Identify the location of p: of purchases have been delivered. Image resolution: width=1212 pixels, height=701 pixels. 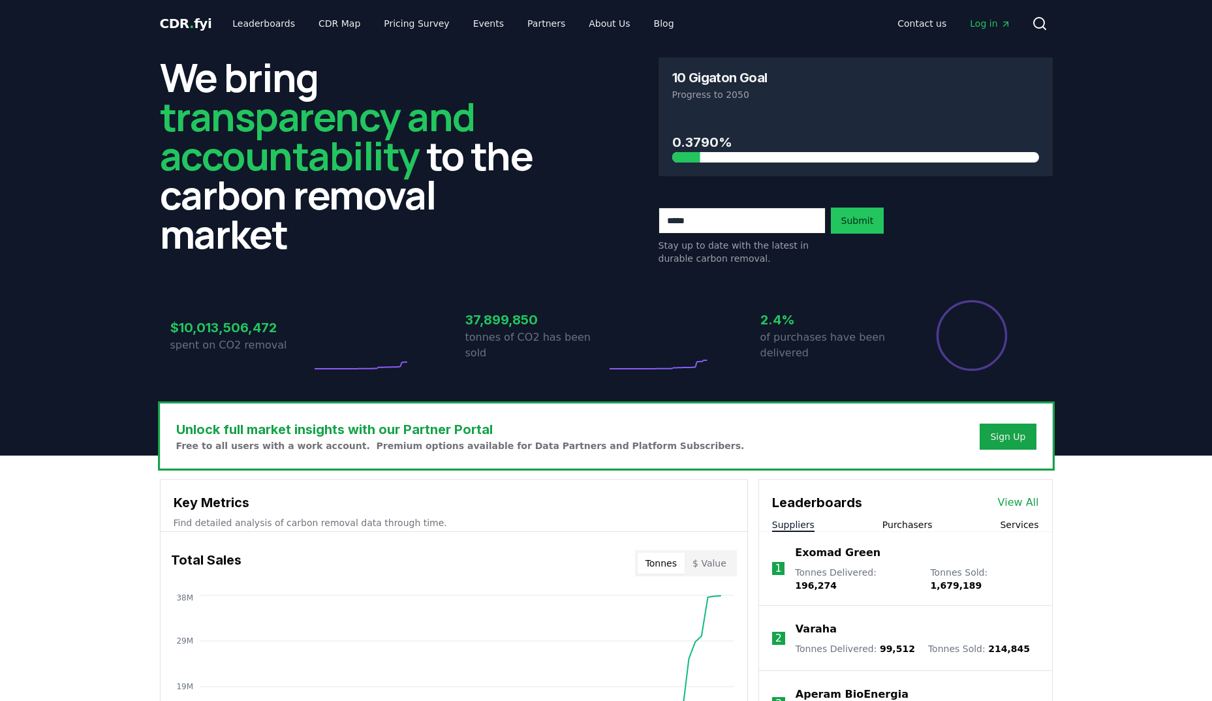
(831, 345).